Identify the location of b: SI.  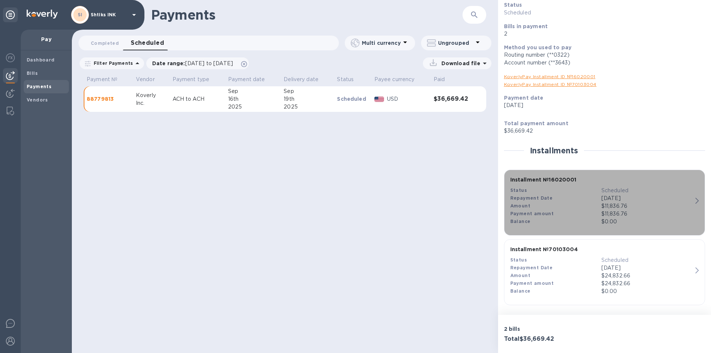
(80, 14).